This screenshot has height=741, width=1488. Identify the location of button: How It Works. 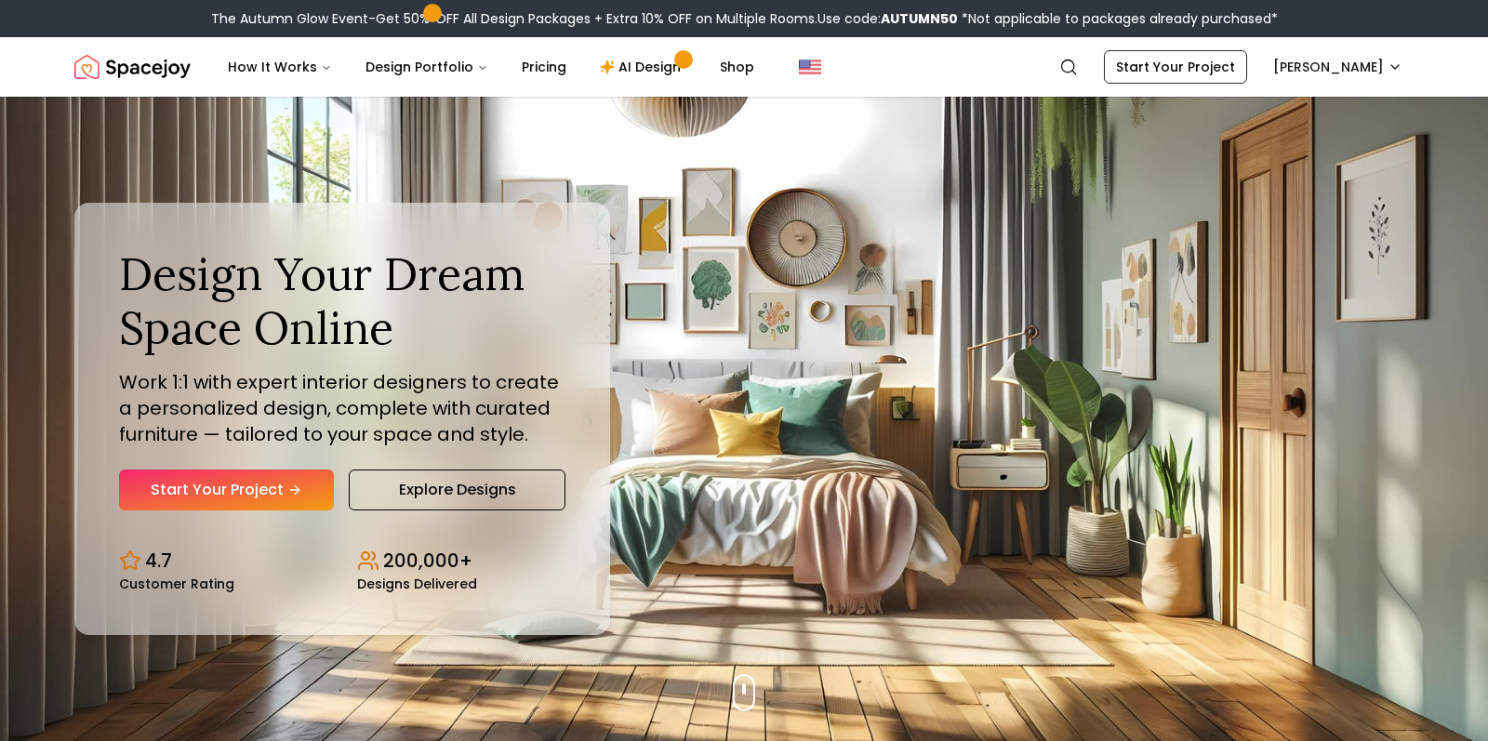
(280, 67).